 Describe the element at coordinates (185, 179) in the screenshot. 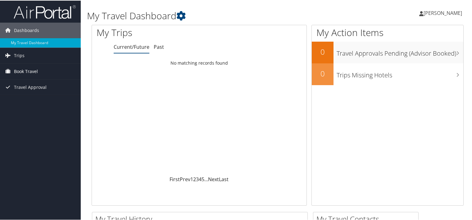

I see `a: Prev` at that location.